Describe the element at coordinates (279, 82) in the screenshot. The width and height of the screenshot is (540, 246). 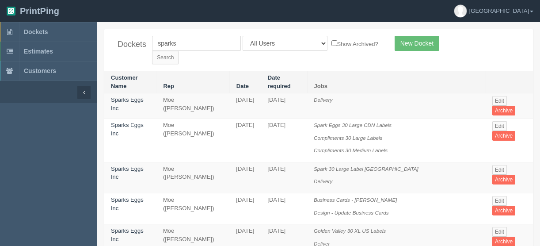
I see `a: Date required` at that location.